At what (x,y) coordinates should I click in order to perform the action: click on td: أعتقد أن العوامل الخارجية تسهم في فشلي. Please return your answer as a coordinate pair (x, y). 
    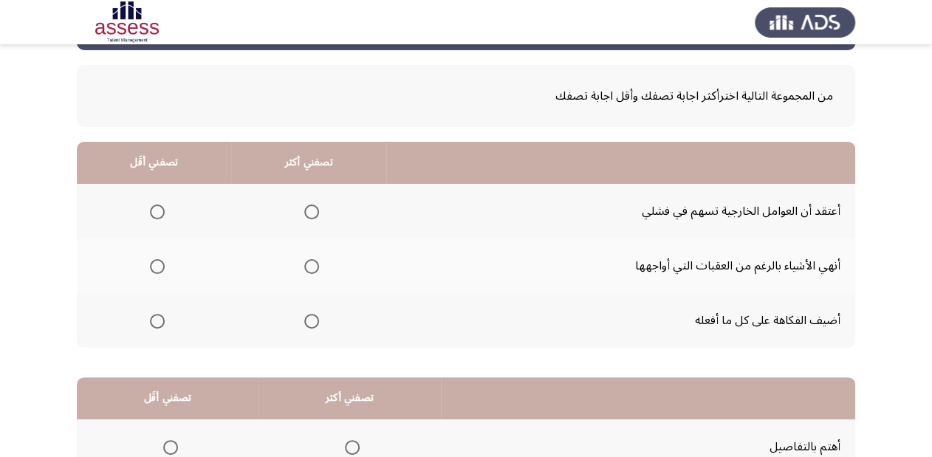
    Looking at the image, I should click on (620, 211).